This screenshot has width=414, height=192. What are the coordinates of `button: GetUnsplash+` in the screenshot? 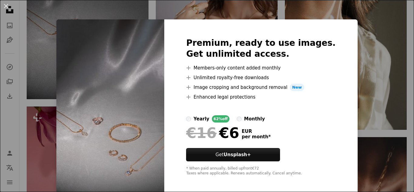 It's located at (233, 155).